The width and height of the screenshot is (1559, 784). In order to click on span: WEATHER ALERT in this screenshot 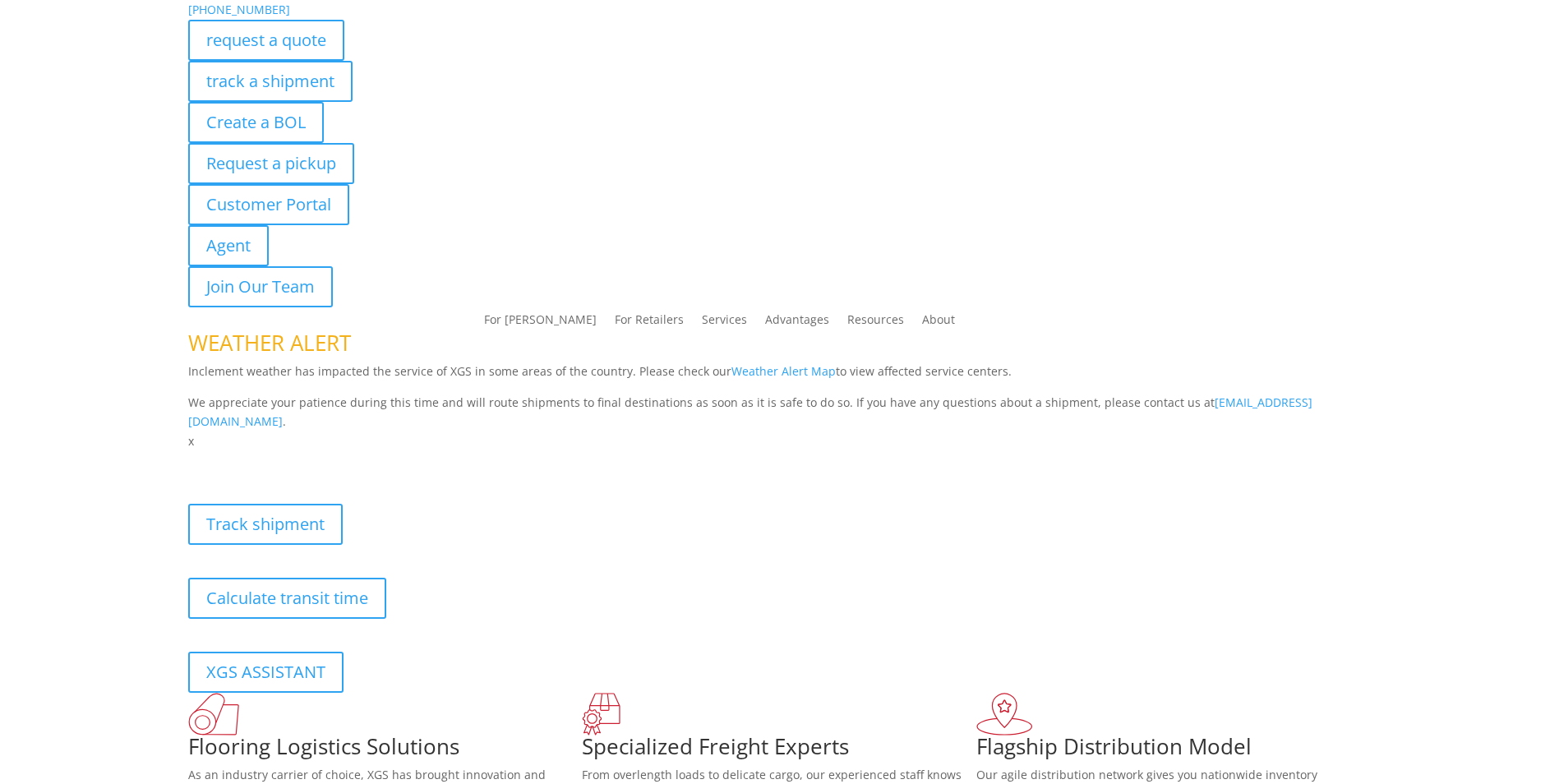, I will do `click(269, 343)`.